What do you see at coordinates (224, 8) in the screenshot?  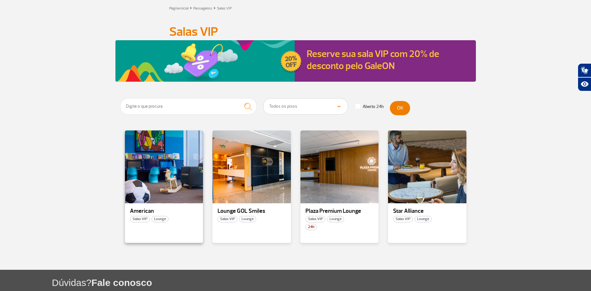 I see `a: Salas VIP` at bounding box center [224, 8].